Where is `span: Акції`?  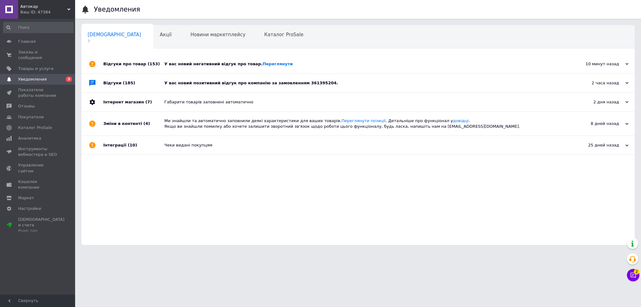 span: Акції is located at coordinates (166, 35).